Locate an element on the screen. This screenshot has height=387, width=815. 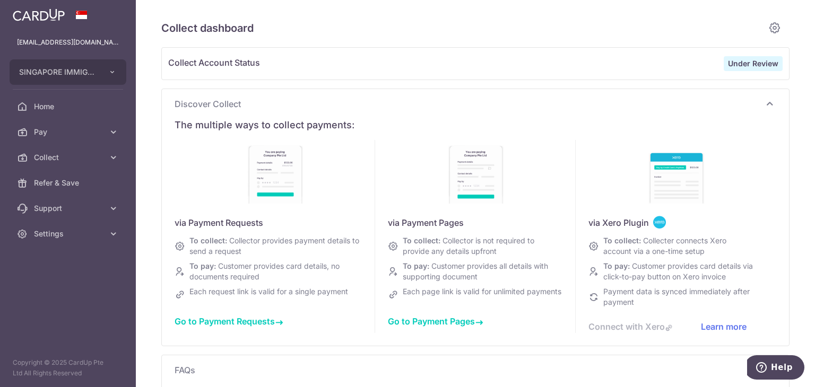
span: Collector is not required to provide any details upfront is located at coordinates (468, 246).